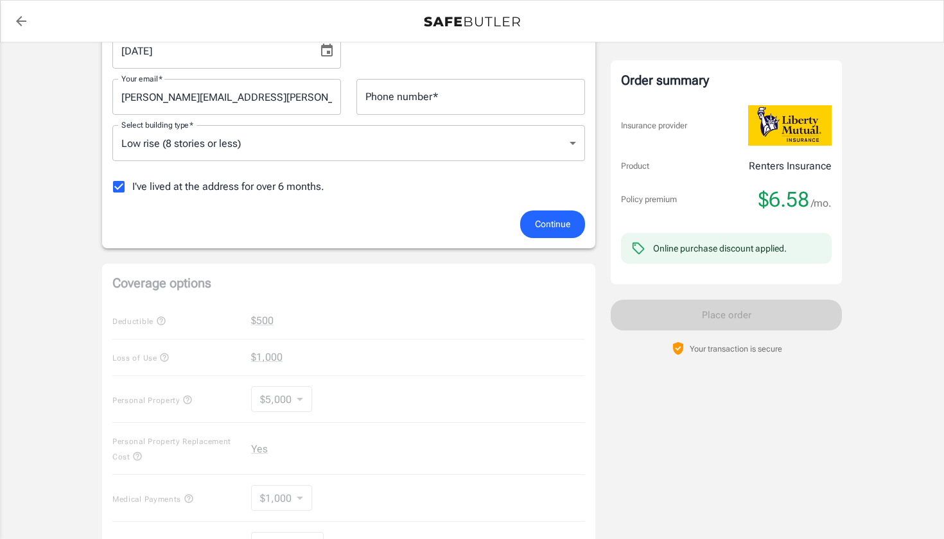 This screenshot has width=944, height=539. Describe the element at coordinates (327, 51) in the screenshot. I see `button: Choose date, selected date is Sep 3, 2025` at that location.